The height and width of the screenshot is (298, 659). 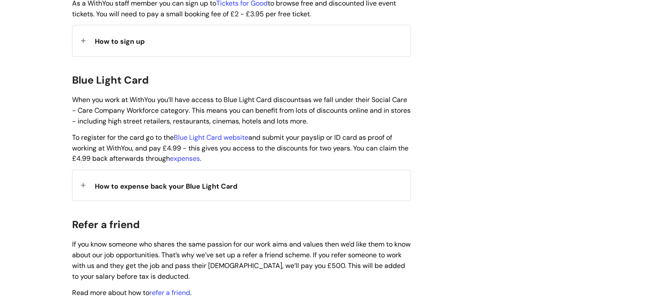 I want to click on span: Blue Light Card, so click(x=110, y=80).